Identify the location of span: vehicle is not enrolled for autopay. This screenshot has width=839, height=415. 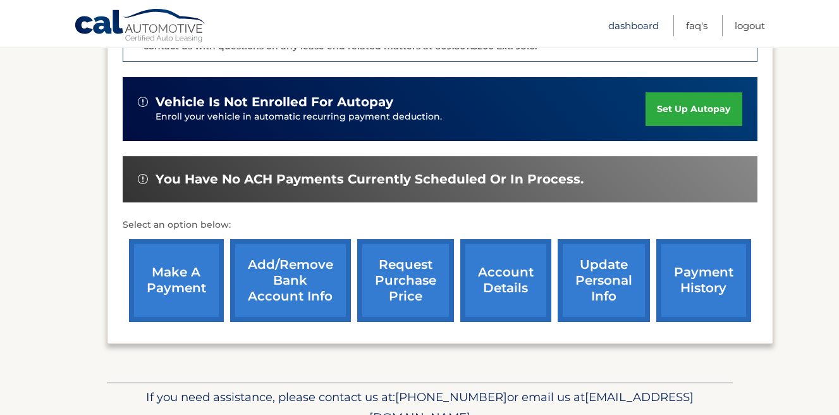
(274, 102).